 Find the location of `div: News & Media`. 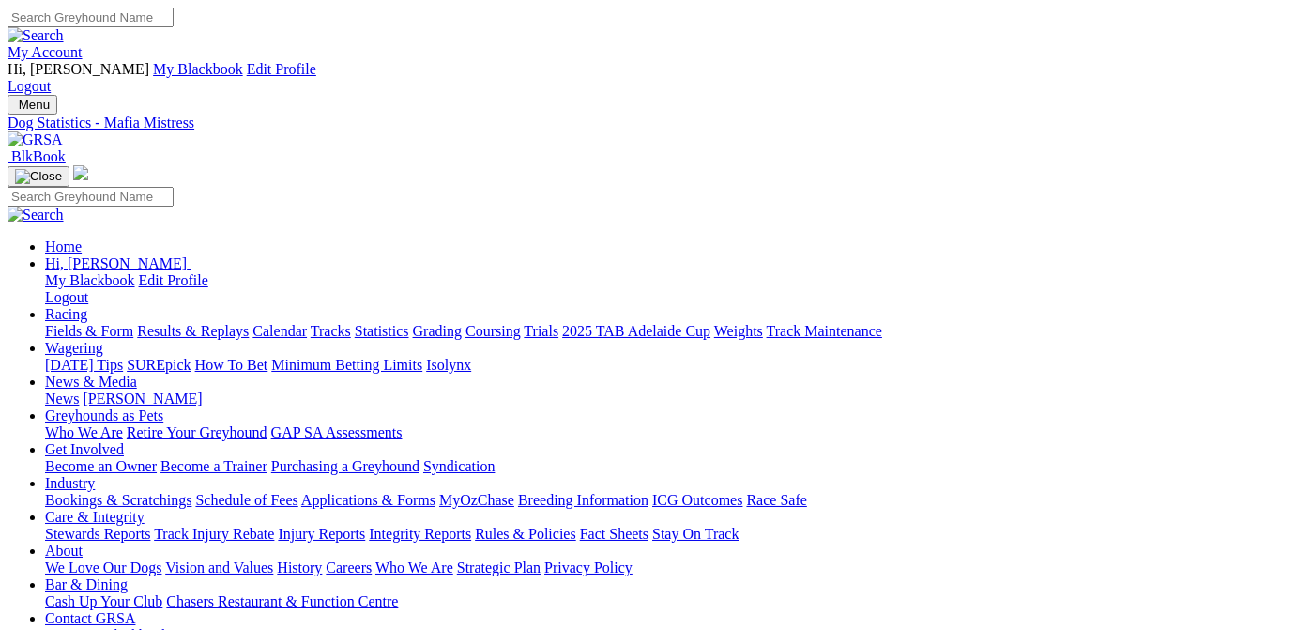

div: News & Media is located at coordinates (666, 399).